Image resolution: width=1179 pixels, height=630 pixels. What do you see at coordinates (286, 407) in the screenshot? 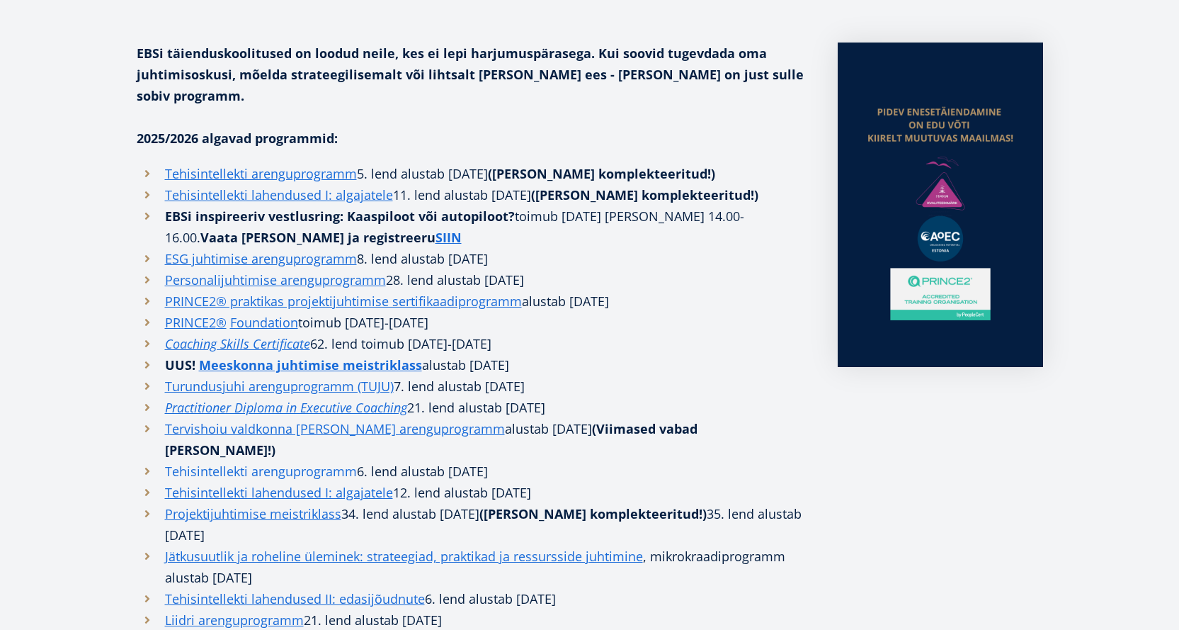
I see `a: Practitioner Diploma in Executive Coaching` at bounding box center [286, 407].